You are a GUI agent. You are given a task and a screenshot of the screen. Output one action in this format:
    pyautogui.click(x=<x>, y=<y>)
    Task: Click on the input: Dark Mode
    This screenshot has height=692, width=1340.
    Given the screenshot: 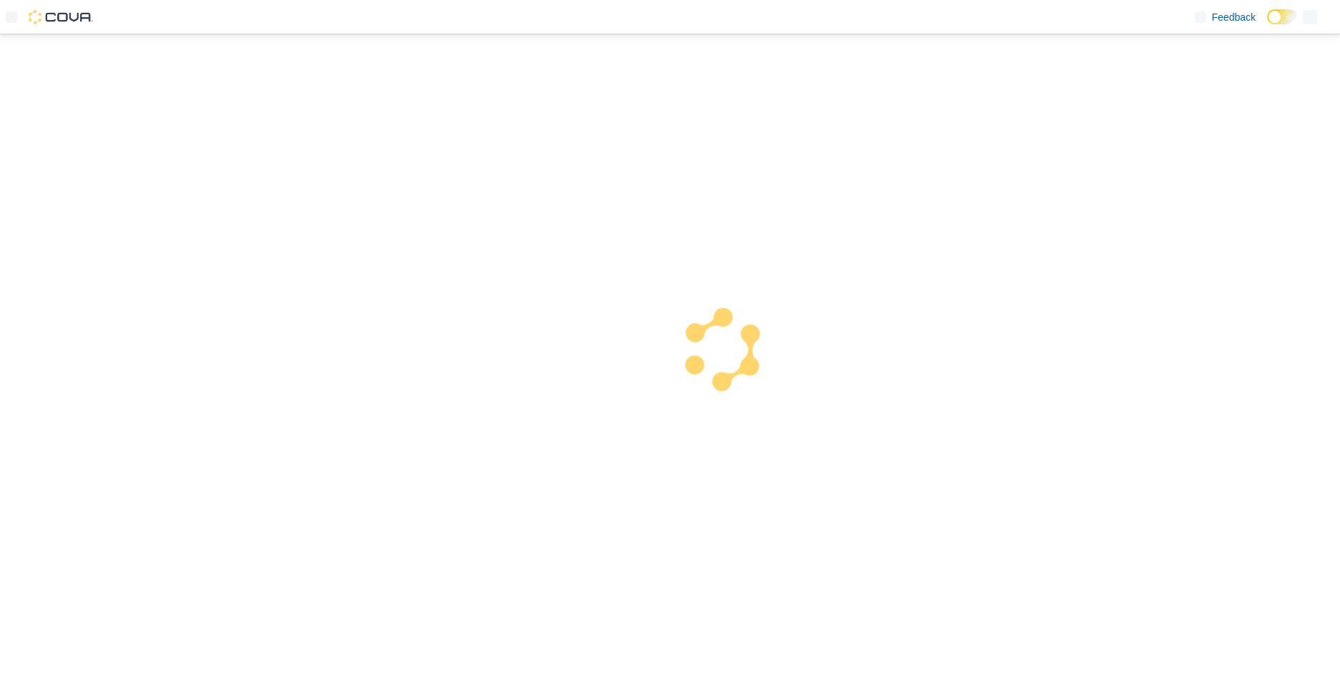 What is the action you would take?
    pyautogui.click(x=1282, y=16)
    